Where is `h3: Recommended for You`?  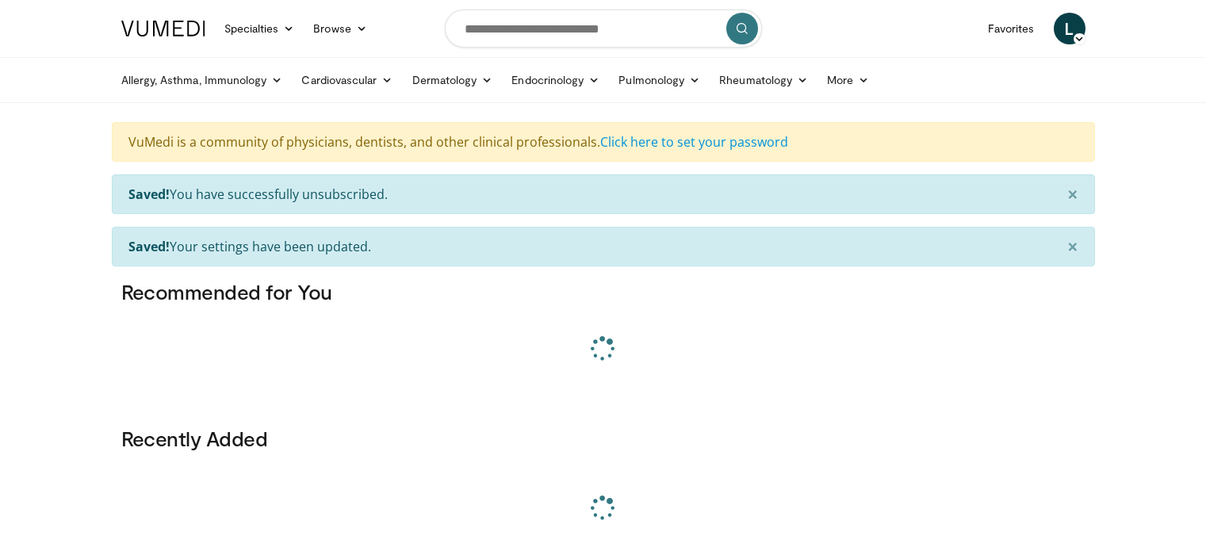
h3: Recommended for You is located at coordinates (604, 292).